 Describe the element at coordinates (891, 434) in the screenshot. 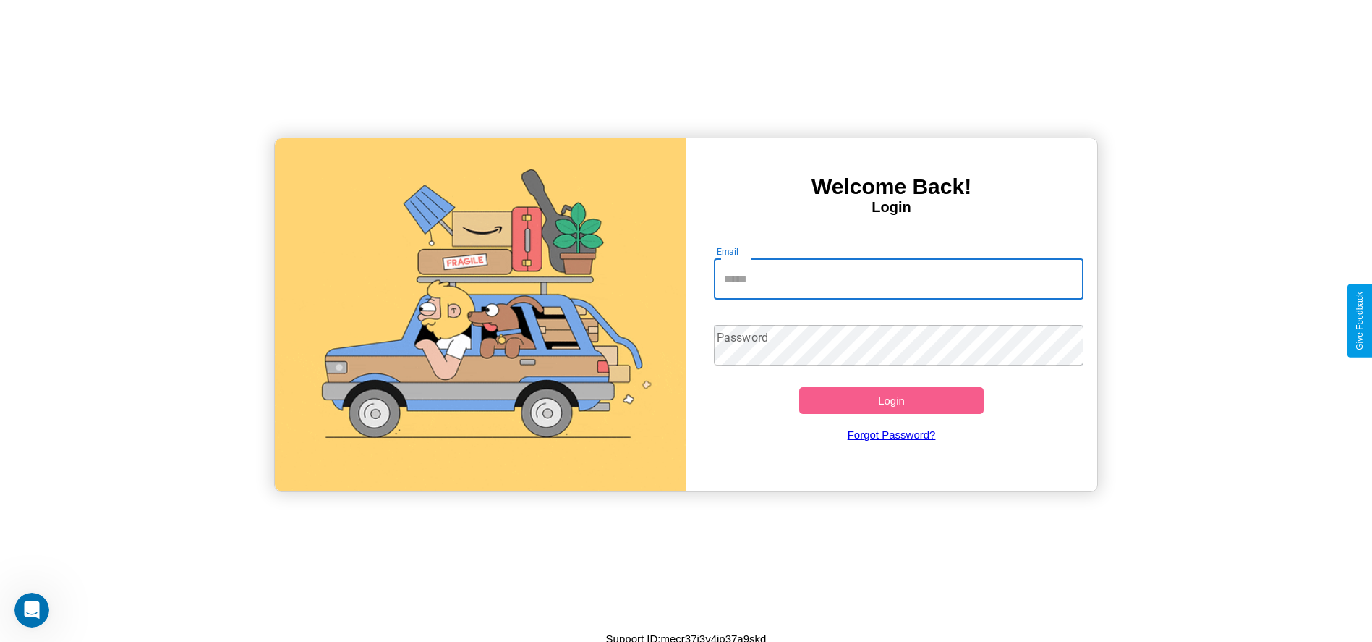

I see `a: Forgot Password?` at that location.